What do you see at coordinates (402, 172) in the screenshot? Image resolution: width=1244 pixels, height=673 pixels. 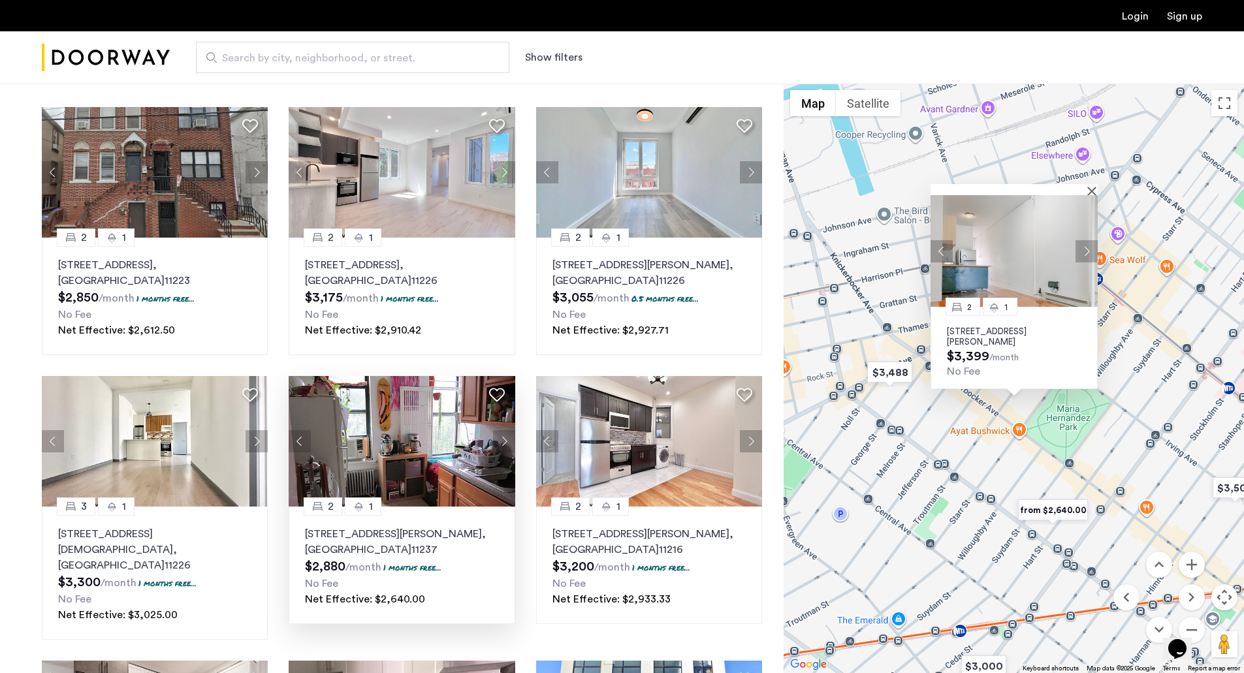 I see `img: 2013_638446582558794198.jpeg` at bounding box center [402, 172].